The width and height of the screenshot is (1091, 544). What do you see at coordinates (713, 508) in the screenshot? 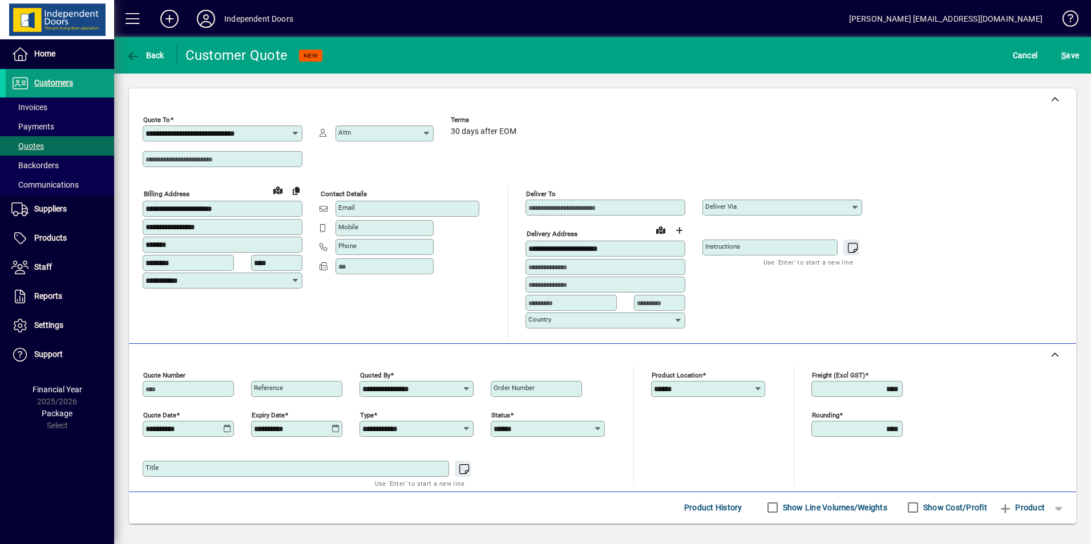
I see `span: Product History` at bounding box center [713, 508].